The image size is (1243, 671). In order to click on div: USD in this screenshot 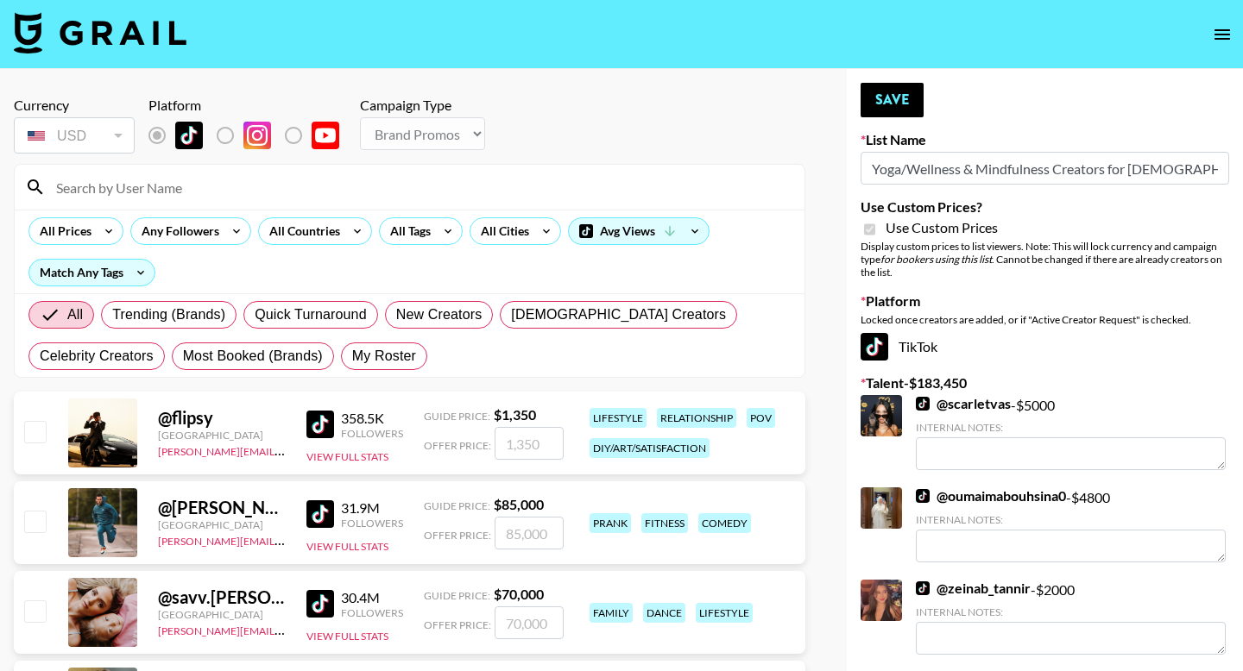, I will do `click(74, 136)`.